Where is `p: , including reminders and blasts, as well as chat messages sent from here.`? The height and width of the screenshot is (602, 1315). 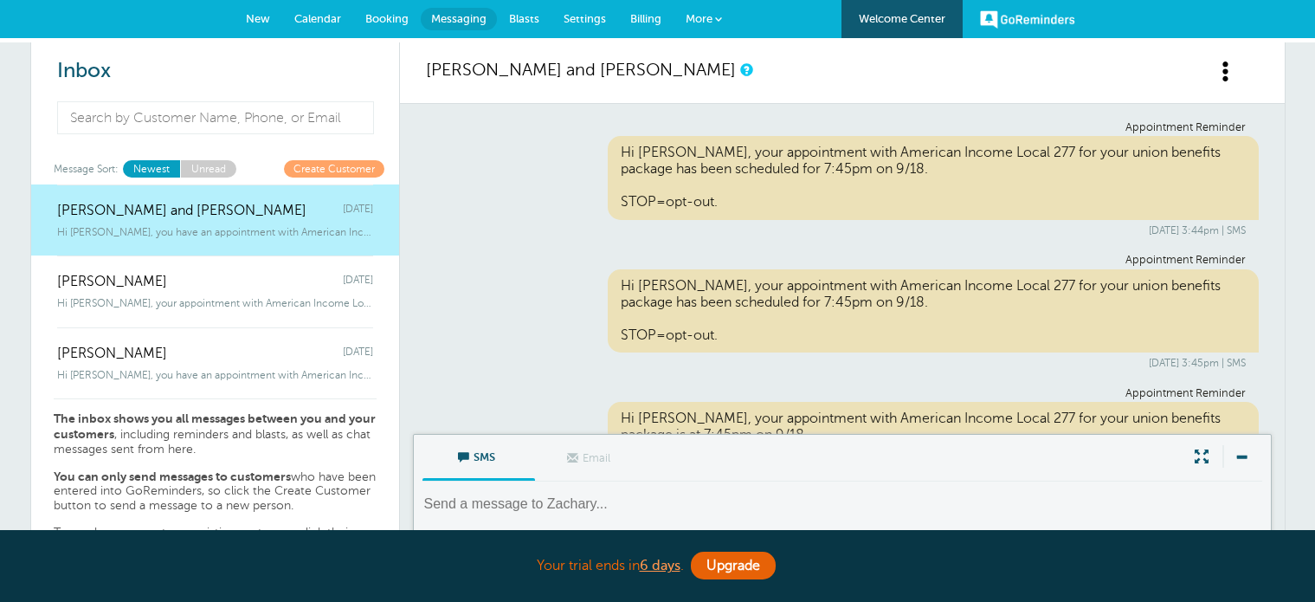
p: , including reminders and blasts, as well as chat messages sent from here. is located at coordinates (215, 434).